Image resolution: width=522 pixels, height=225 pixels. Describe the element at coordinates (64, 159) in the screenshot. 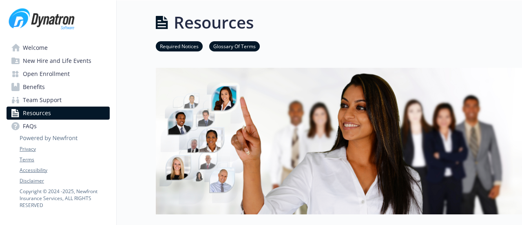

I see `a: Terms` at that location.